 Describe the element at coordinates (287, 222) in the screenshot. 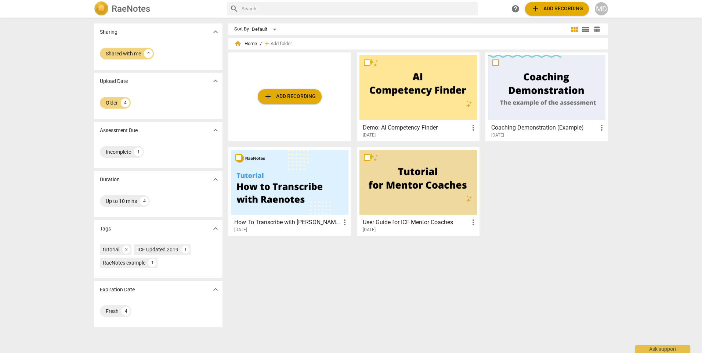

I see `h3: How To Transcribe with RaeNotes` at that location.